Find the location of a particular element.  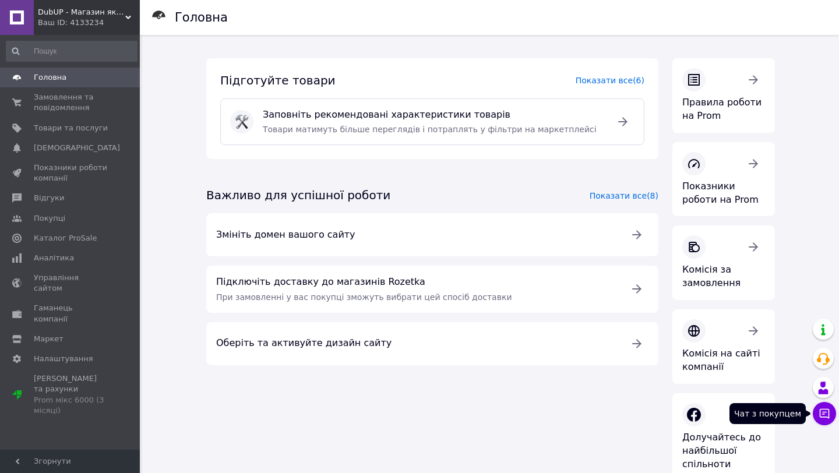

span: Заповніть рекомендовані характеристики товарів is located at coordinates (432, 115).